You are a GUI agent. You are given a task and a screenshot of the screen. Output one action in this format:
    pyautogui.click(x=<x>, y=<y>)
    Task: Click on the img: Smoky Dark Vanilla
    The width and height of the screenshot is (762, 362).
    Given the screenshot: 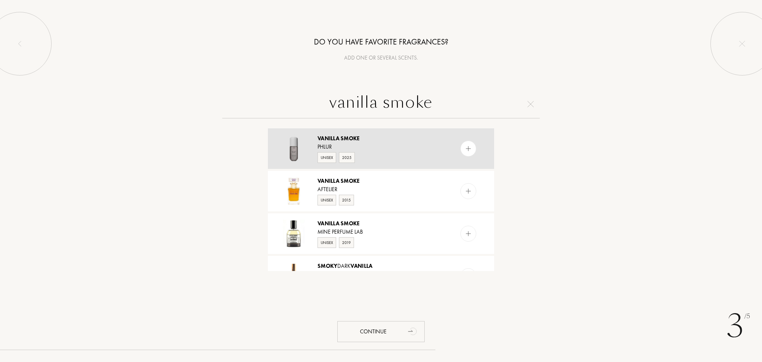 What is the action you would take?
    pyautogui.click(x=294, y=276)
    